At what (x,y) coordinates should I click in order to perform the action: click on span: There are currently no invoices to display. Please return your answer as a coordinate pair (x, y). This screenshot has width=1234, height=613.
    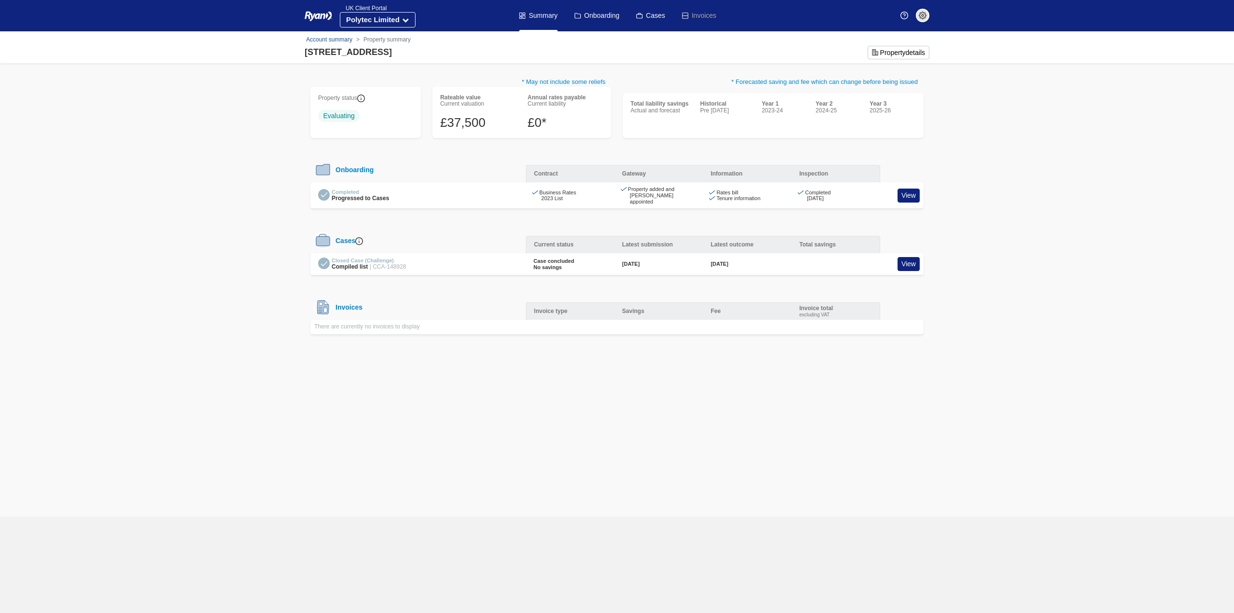
    Looking at the image, I should click on (367, 326).